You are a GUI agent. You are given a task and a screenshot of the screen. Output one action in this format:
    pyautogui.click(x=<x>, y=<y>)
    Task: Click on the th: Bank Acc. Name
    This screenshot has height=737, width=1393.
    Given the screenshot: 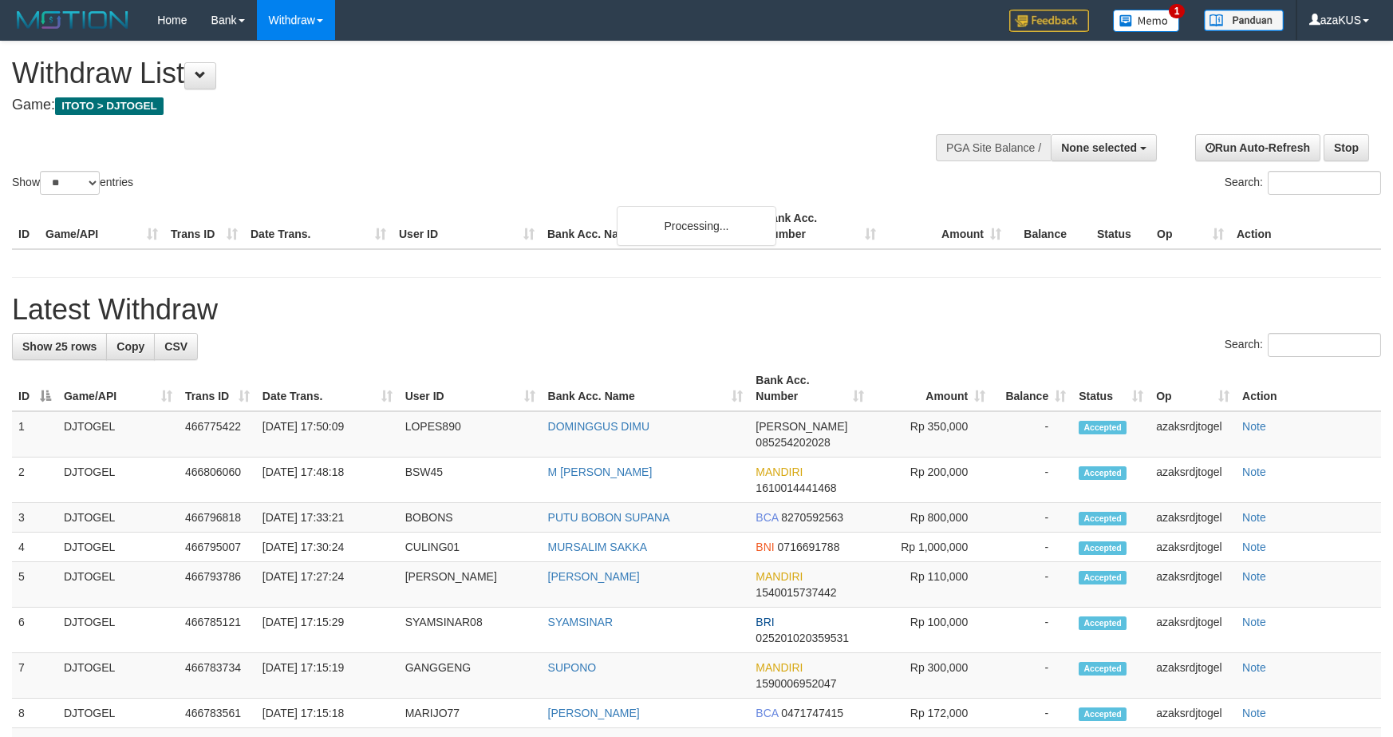 What is the action you would take?
    pyautogui.click(x=649, y=226)
    